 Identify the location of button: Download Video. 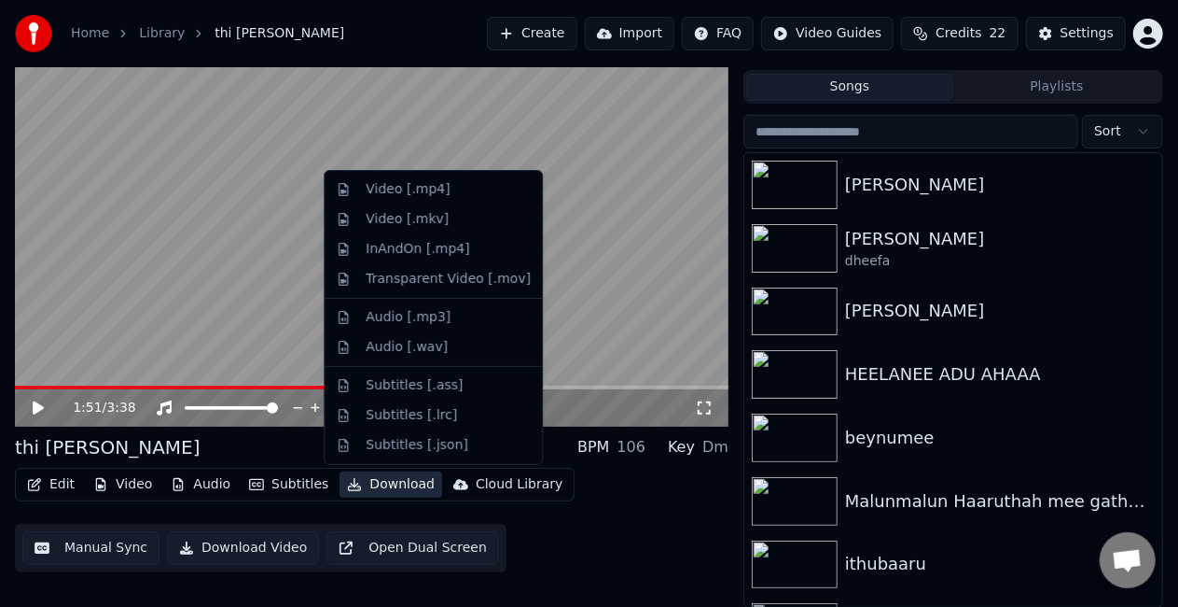
(243, 548).